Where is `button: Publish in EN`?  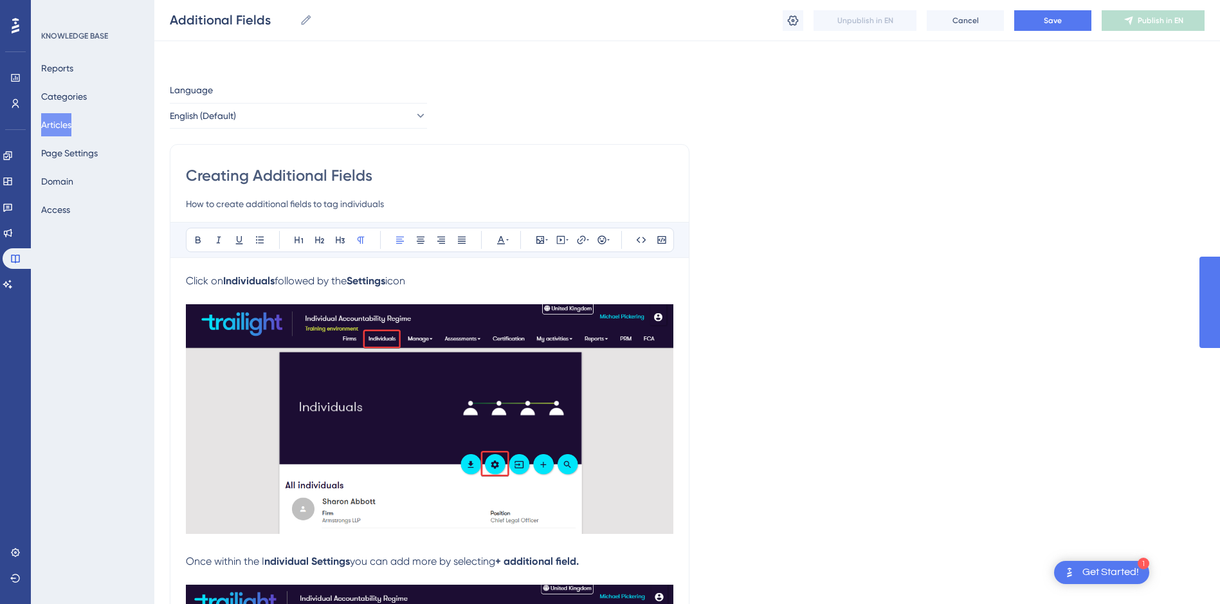 button: Publish in EN is located at coordinates (1153, 21).